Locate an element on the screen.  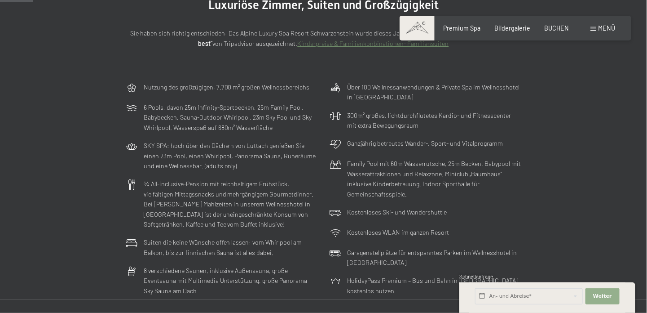
a: Kinderpreise & Familienkonbinationen- Familiensuiten is located at coordinates (373, 43).